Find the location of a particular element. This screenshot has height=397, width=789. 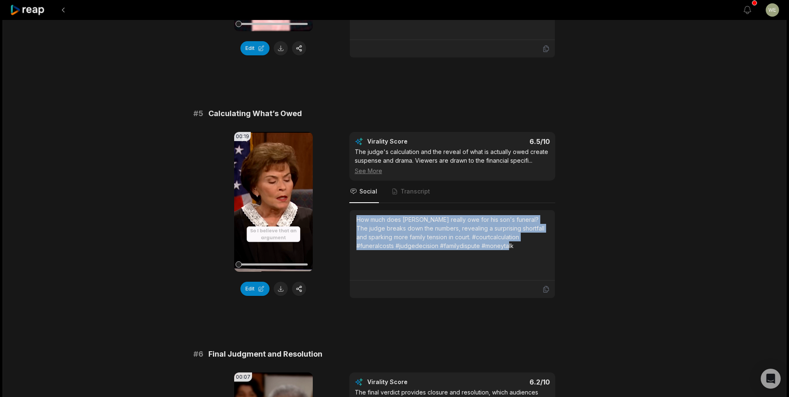

nav: Tabs is located at coordinates (452, 192).